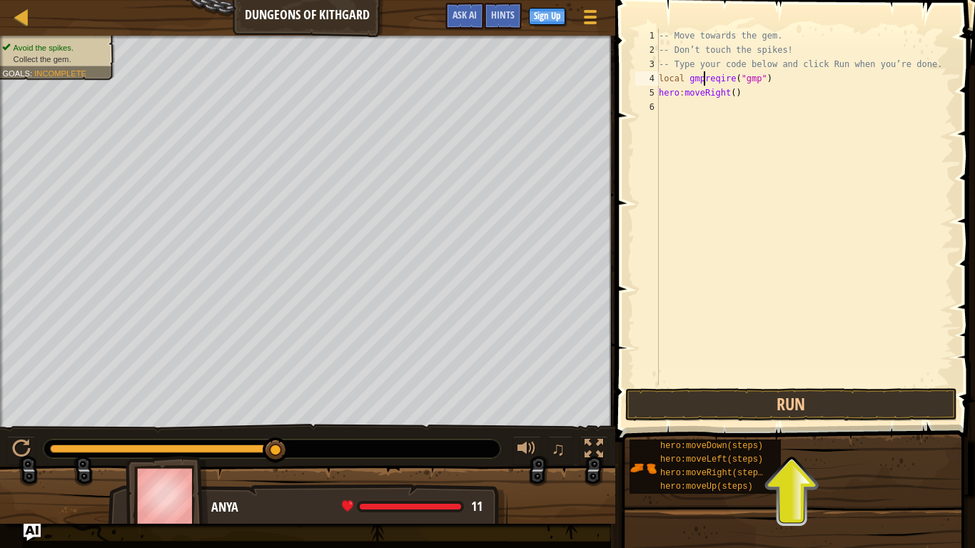 The height and width of the screenshot is (548, 975). Describe the element at coordinates (712, 460) in the screenshot. I see `span: hero:moveLeft(steps)` at that location.